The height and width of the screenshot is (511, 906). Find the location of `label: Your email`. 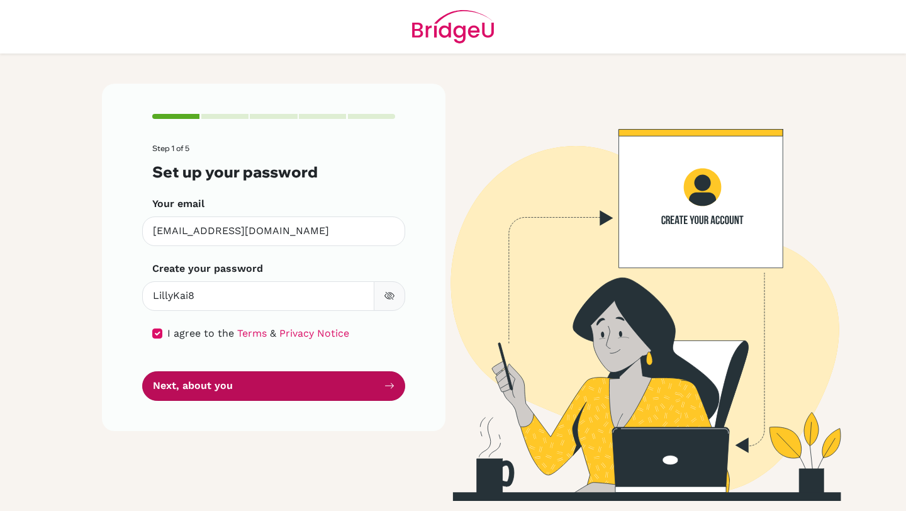

label: Your email is located at coordinates (178, 204).